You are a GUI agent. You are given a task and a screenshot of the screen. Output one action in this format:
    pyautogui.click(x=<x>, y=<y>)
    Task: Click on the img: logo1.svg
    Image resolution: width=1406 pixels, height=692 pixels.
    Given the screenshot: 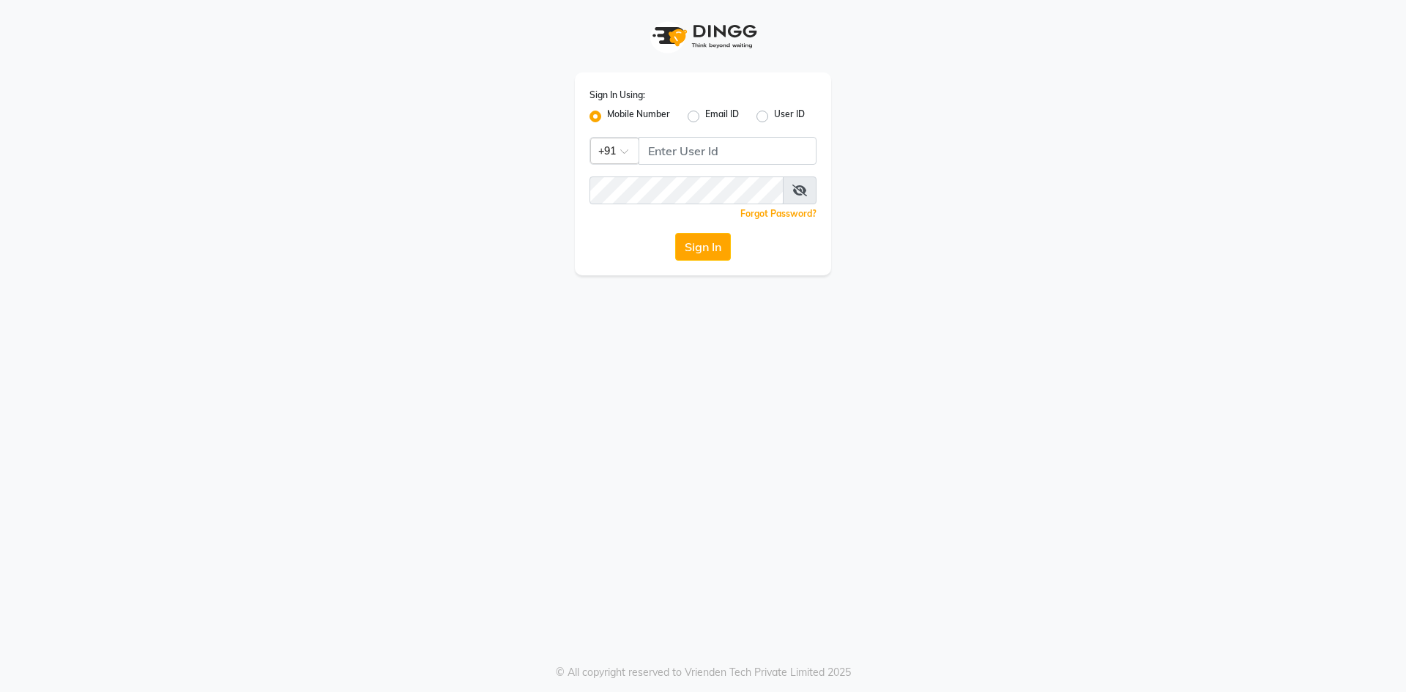 What is the action you would take?
    pyautogui.click(x=703, y=36)
    